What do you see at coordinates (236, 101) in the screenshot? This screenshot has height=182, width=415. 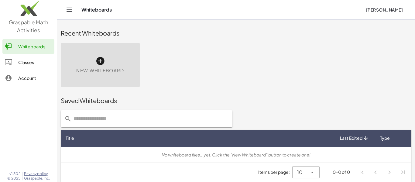 I see `div: Saved Whiteboards` at bounding box center [236, 101].